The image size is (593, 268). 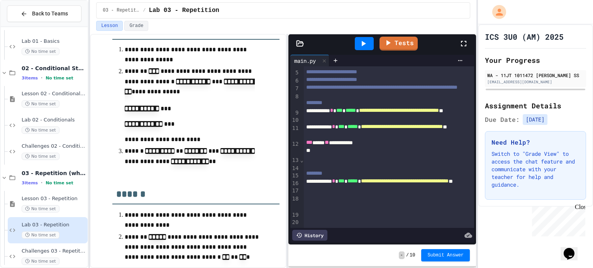 I want to click on span: Submit Answer, so click(x=446, y=256).